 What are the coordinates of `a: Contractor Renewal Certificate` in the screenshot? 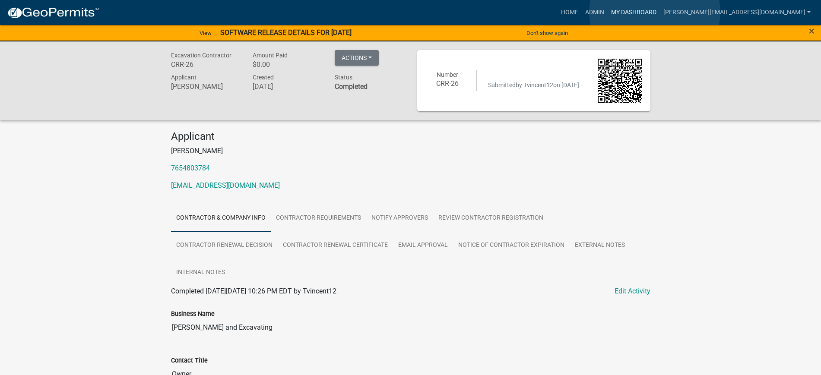 It's located at (335, 246).